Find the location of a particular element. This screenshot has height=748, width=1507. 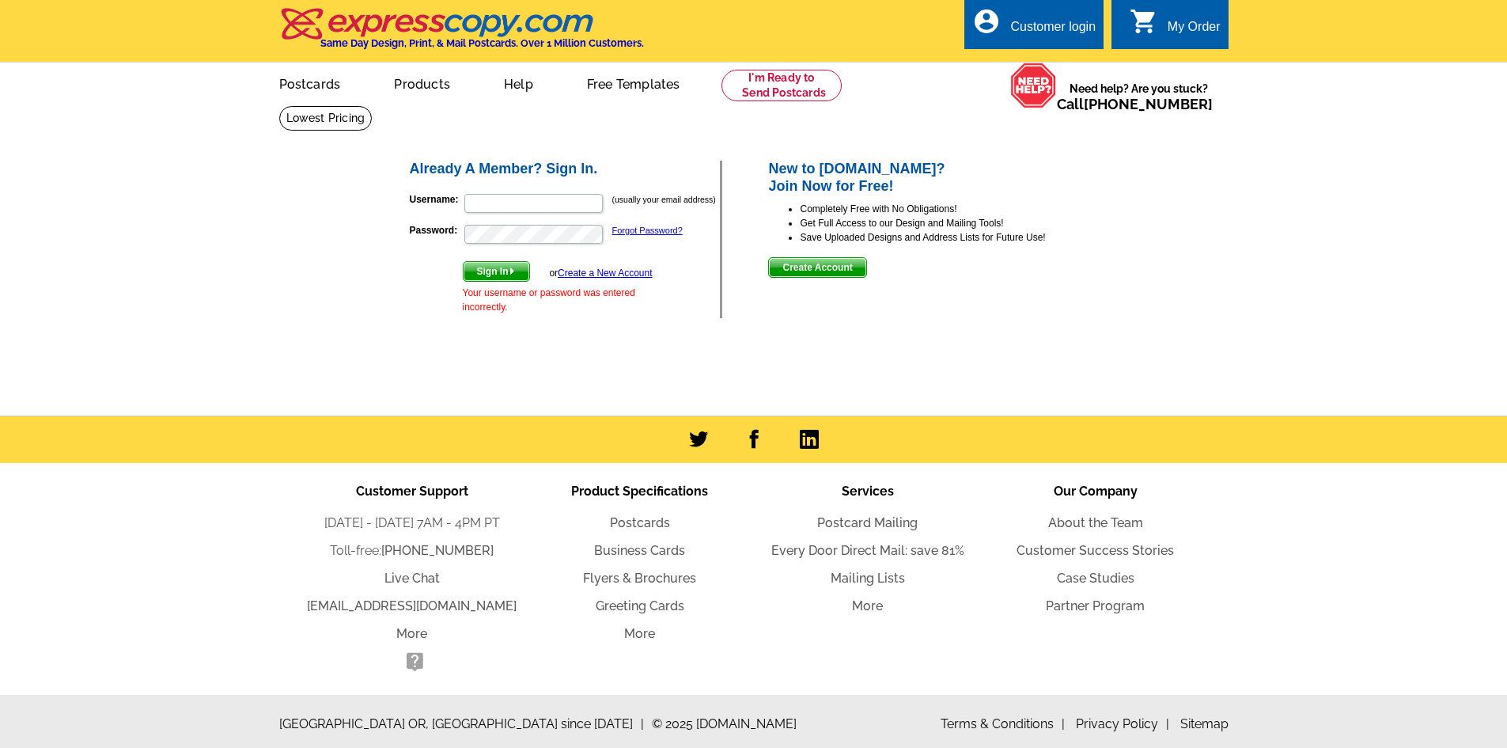

li: Get Full Access to our Design and Mailing Tools! is located at coordinates (950, 223).